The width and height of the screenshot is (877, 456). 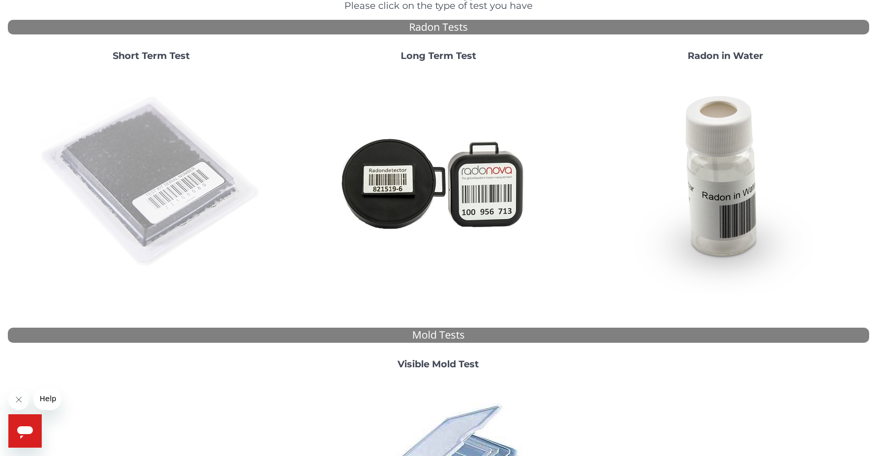 What do you see at coordinates (438, 182) in the screenshot?
I see `img: Radtrak2vsRadtrak3.jpg` at bounding box center [438, 182].